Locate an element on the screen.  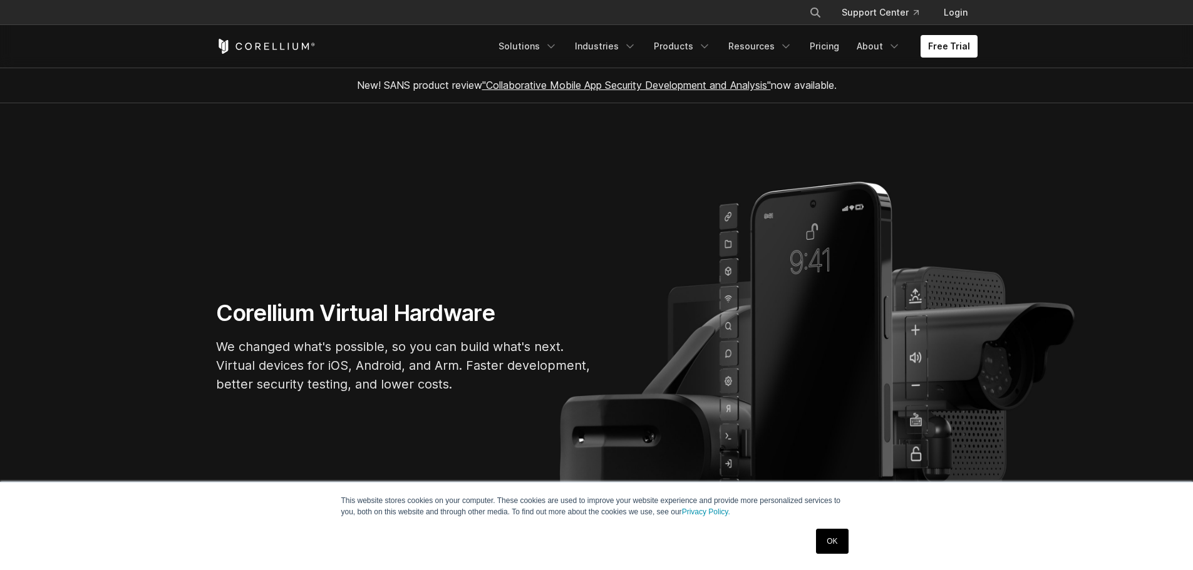
h1: Corellium Virtual Hardware is located at coordinates (404, 313).